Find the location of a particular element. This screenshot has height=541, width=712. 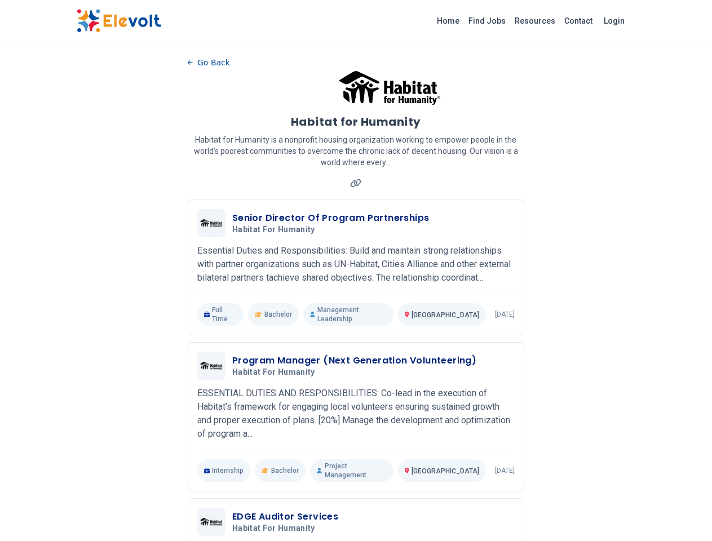

p: Internship is located at coordinates (224, 471).